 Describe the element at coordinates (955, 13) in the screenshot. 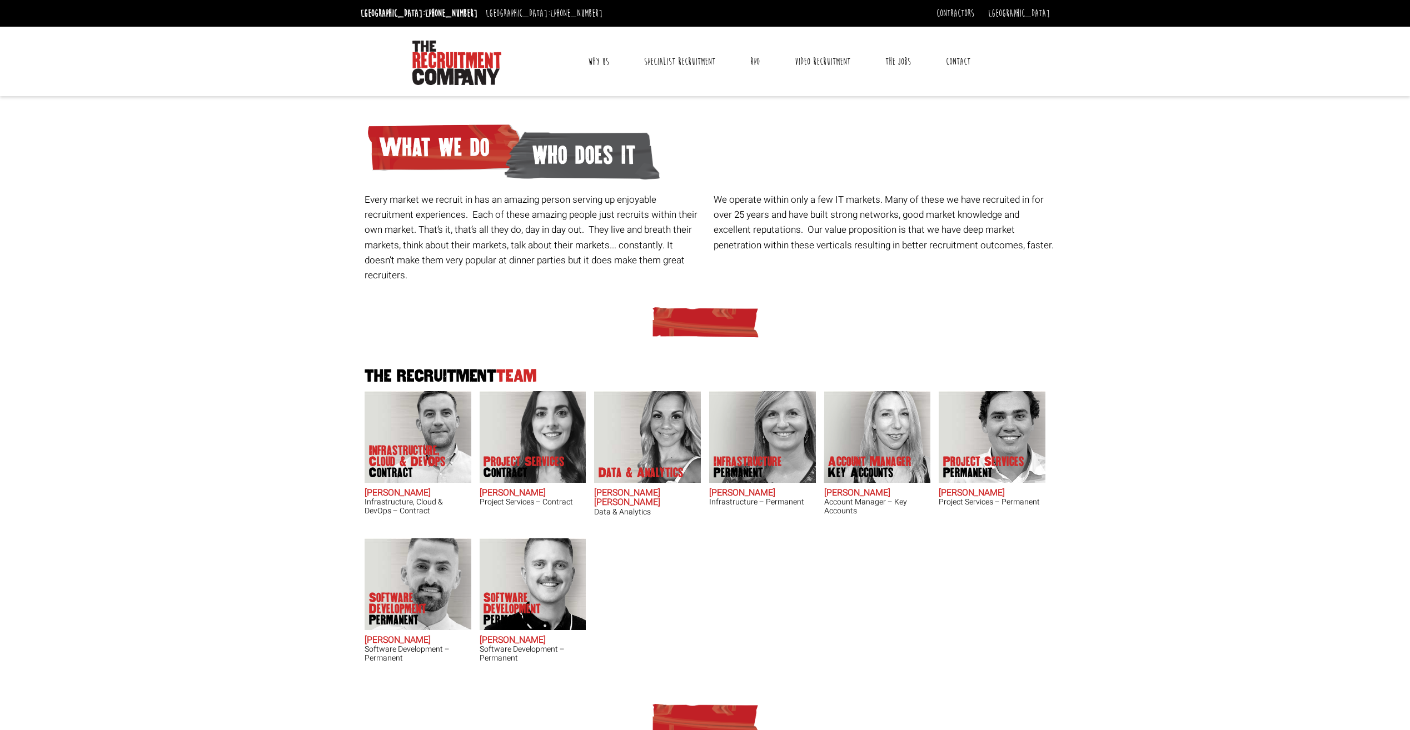

I see `a: Contractors` at that location.